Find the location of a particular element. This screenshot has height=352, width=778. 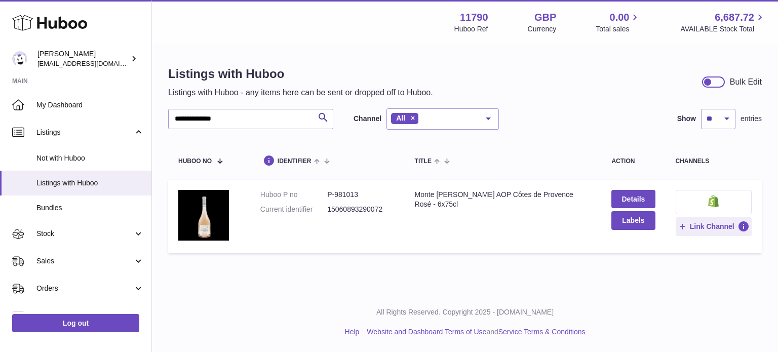

span: identifier is located at coordinates (294, 161).